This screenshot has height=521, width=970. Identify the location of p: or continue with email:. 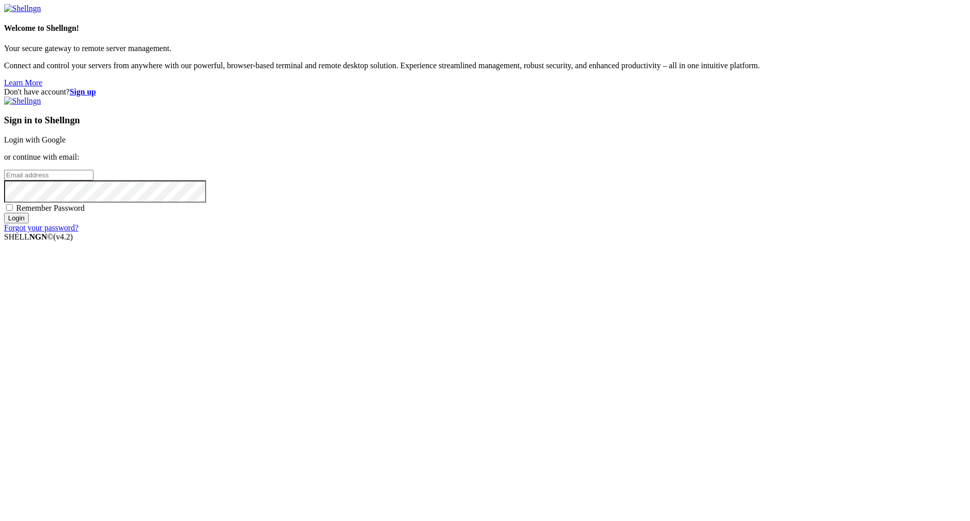
(485, 157).